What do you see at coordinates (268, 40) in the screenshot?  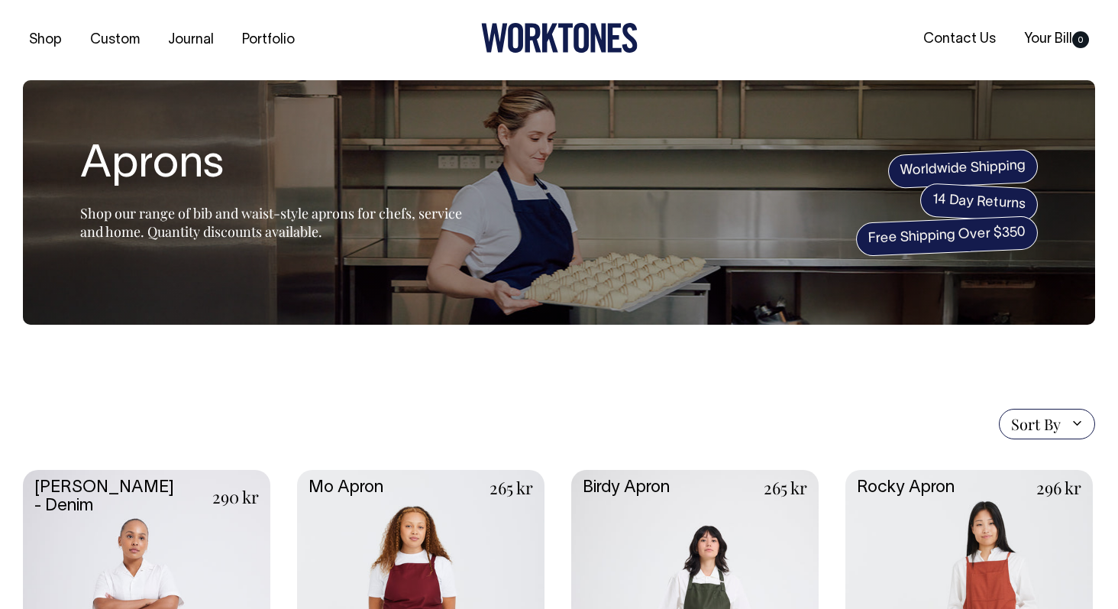 I see `a: Portfolio` at bounding box center [268, 40].